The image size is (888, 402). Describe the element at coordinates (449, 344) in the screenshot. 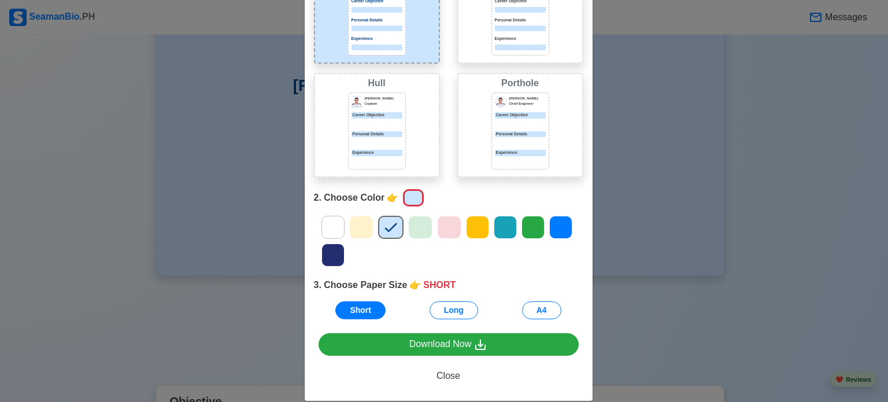

I see `a: Download Now` at that location.